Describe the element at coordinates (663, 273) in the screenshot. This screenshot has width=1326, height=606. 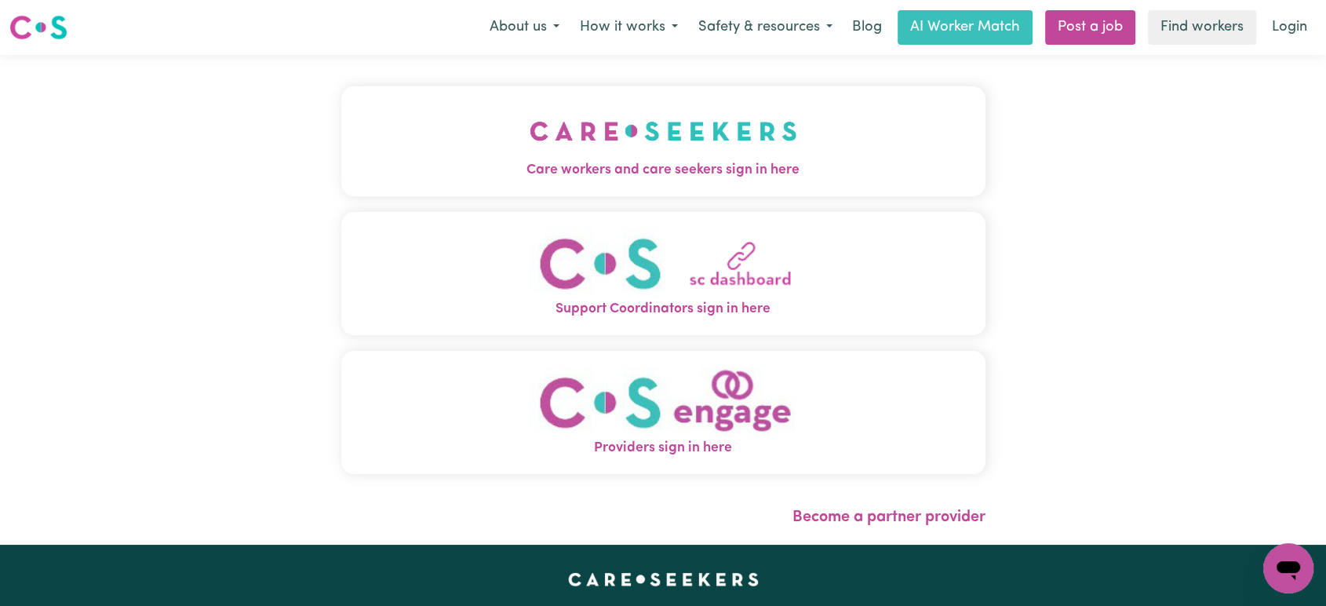
I see `button: Support Coordinators sign in here` at that location.